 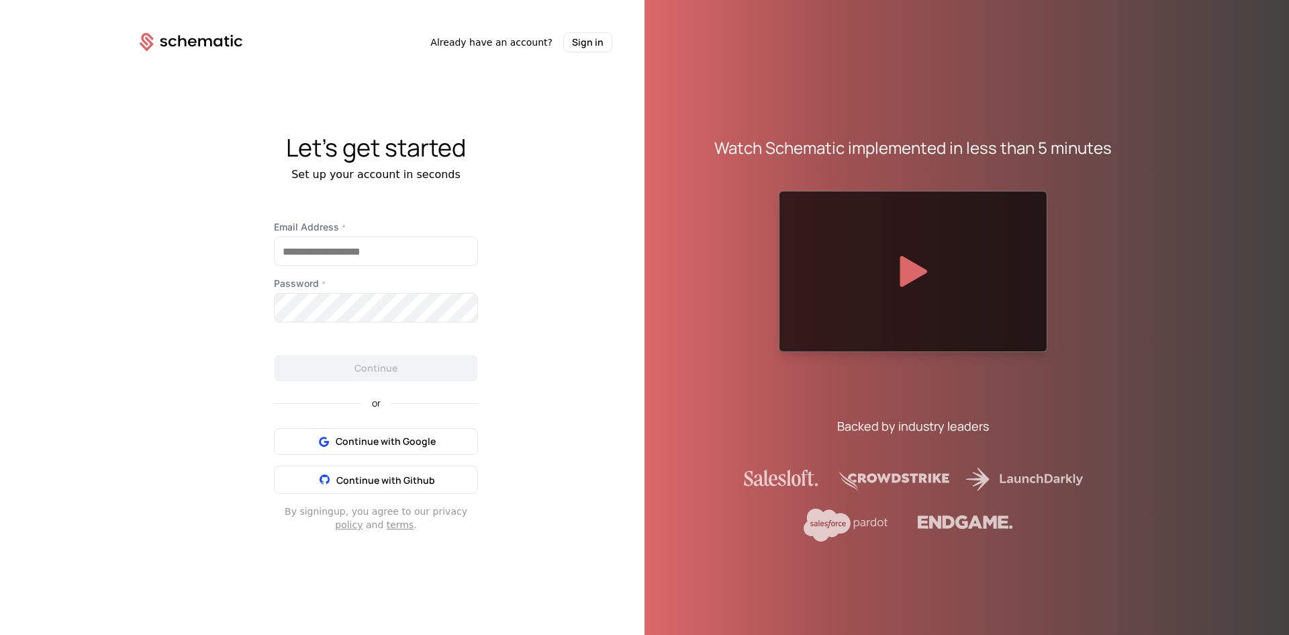 What do you see at coordinates (588, 42) in the screenshot?
I see `button: Sign in` at bounding box center [588, 42].